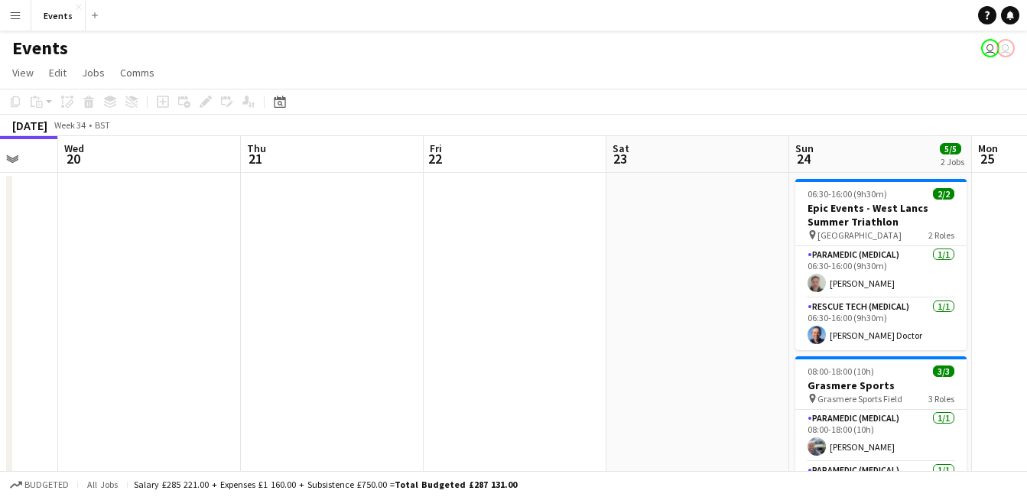 The height and width of the screenshot is (497, 1027). What do you see at coordinates (93, 73) in the screenshot?
I see `a: Jobs` at bounding box center [93, 73].